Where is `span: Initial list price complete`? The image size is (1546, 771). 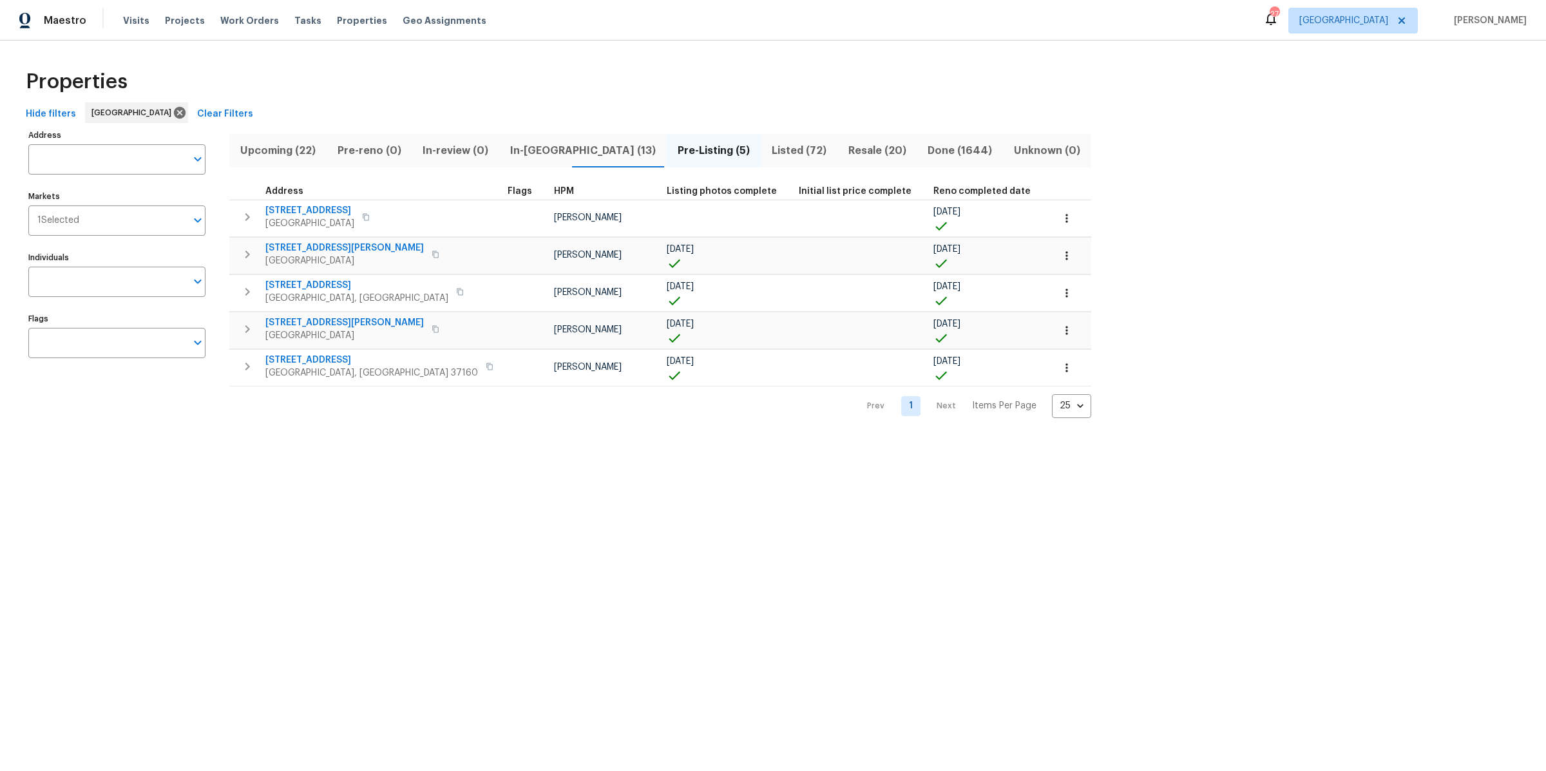
span: Initial list price complete is located at coordinates (855, 191).